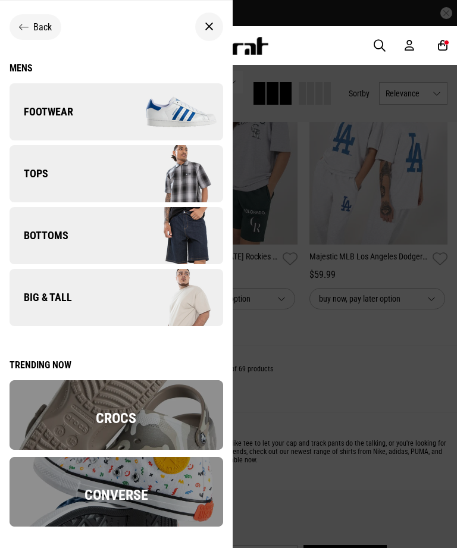 The height and width of the screenshot is (548, 457). What do you see at coordinates (116, 298) in the screenshot?
I see `a: Big & Tall Company` at bounding box center [116, 298].